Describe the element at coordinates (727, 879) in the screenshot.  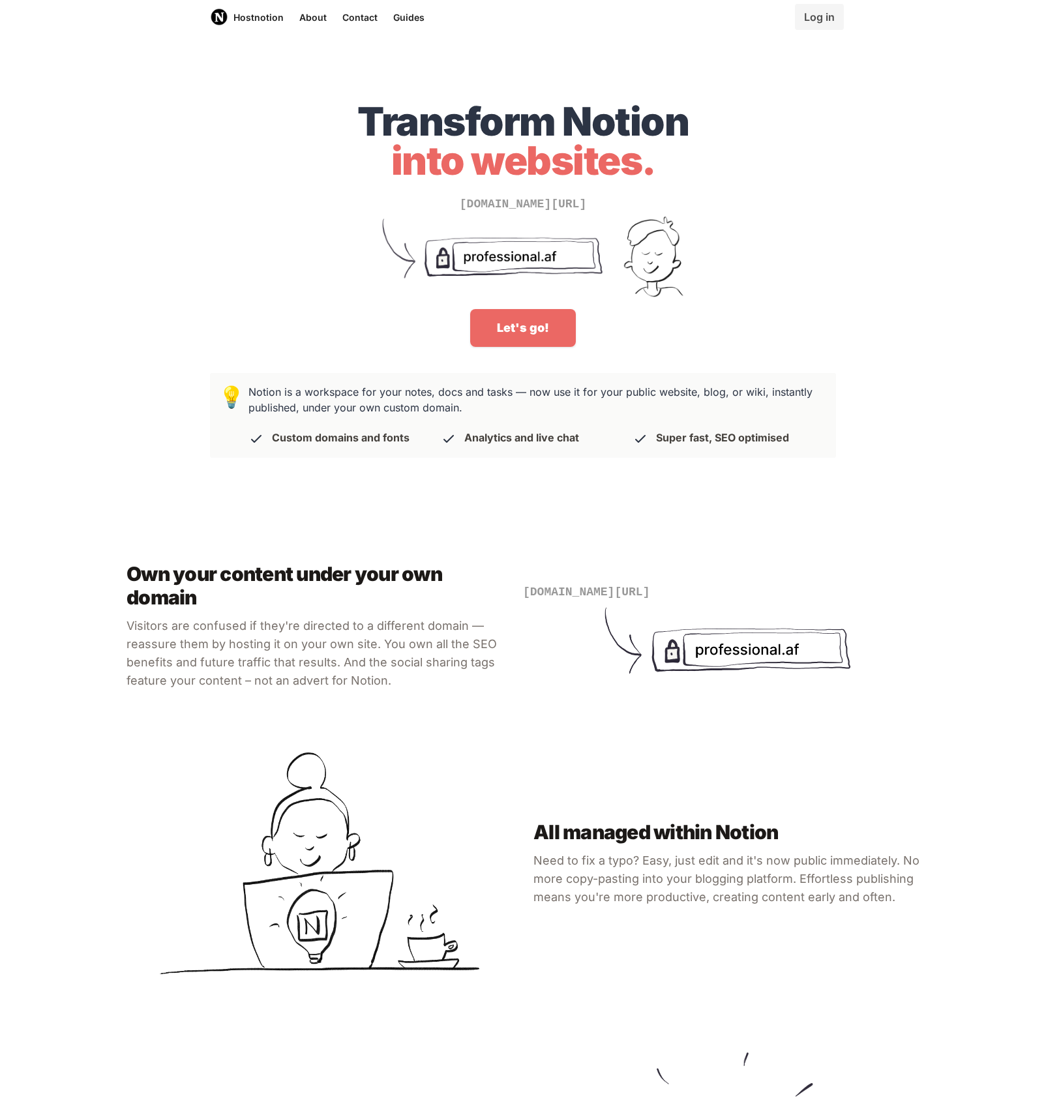
I see `p: Need to fix a typo? Easy, just edit and it's now public immediately. No more copy-pasting into yo...` at that location.